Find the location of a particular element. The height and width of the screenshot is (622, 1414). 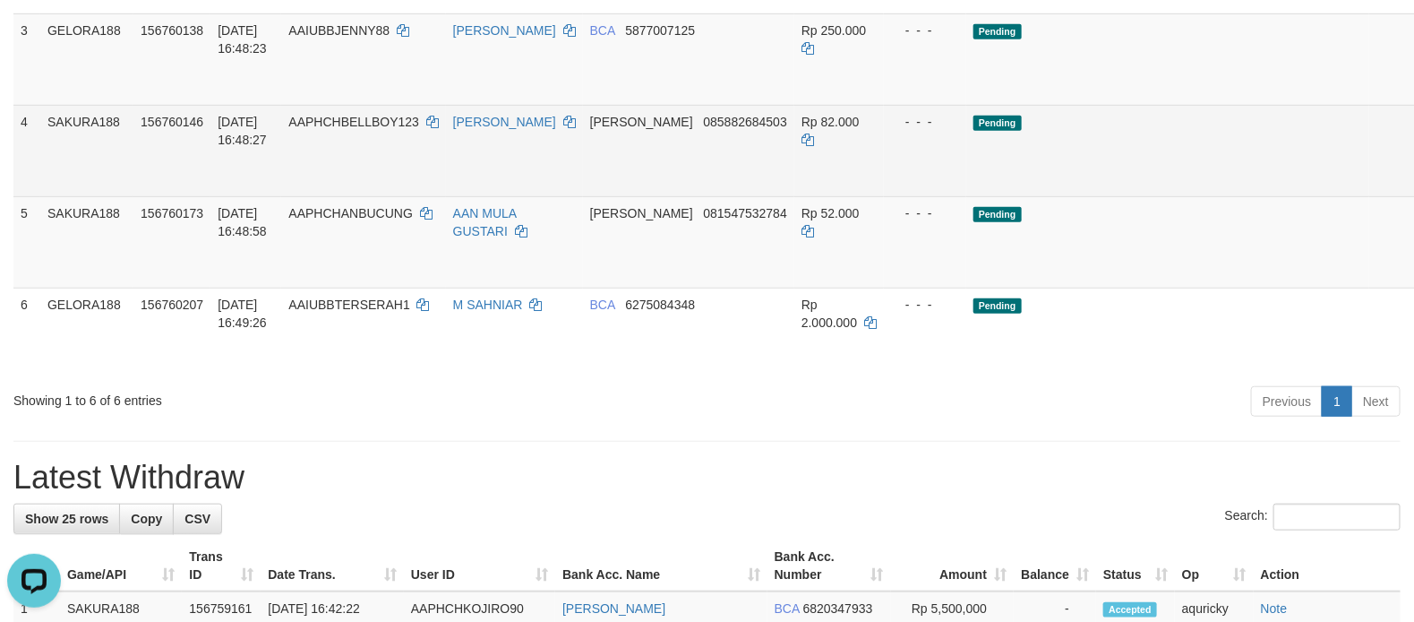

span: AAPHCHBELLBOY123 is located at coordinates (354, 122).